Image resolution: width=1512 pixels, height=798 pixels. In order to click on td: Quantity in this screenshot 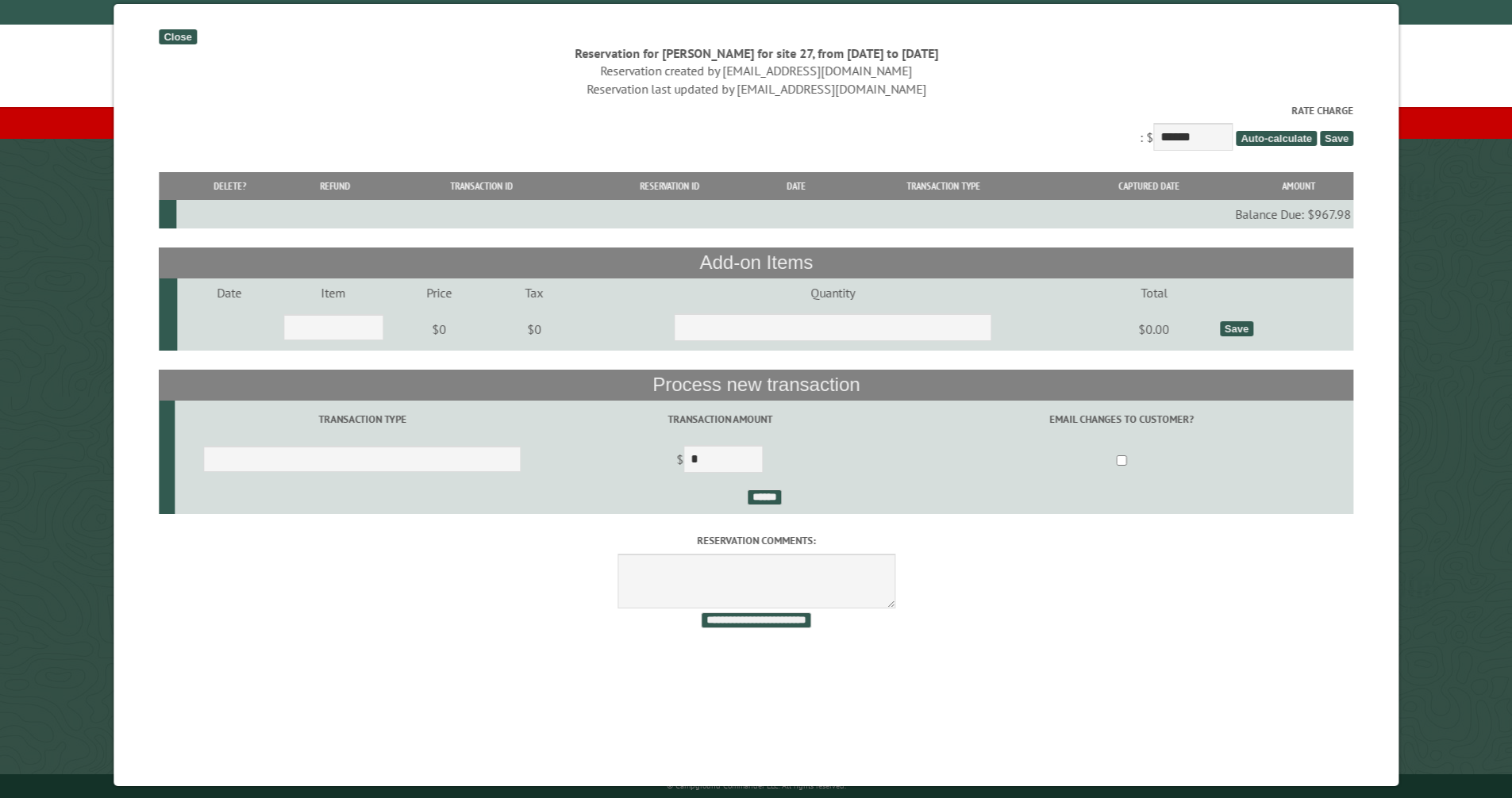, I will do `click(832, 293)`.